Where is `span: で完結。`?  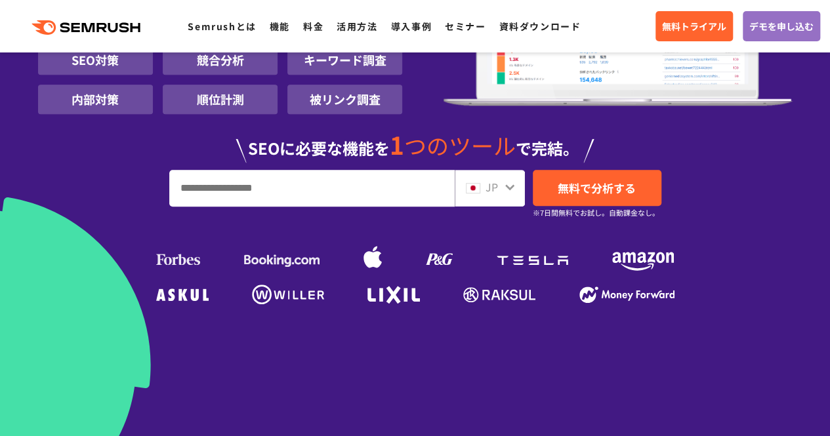
span: で完結。 is located at coordinates (547, 148).